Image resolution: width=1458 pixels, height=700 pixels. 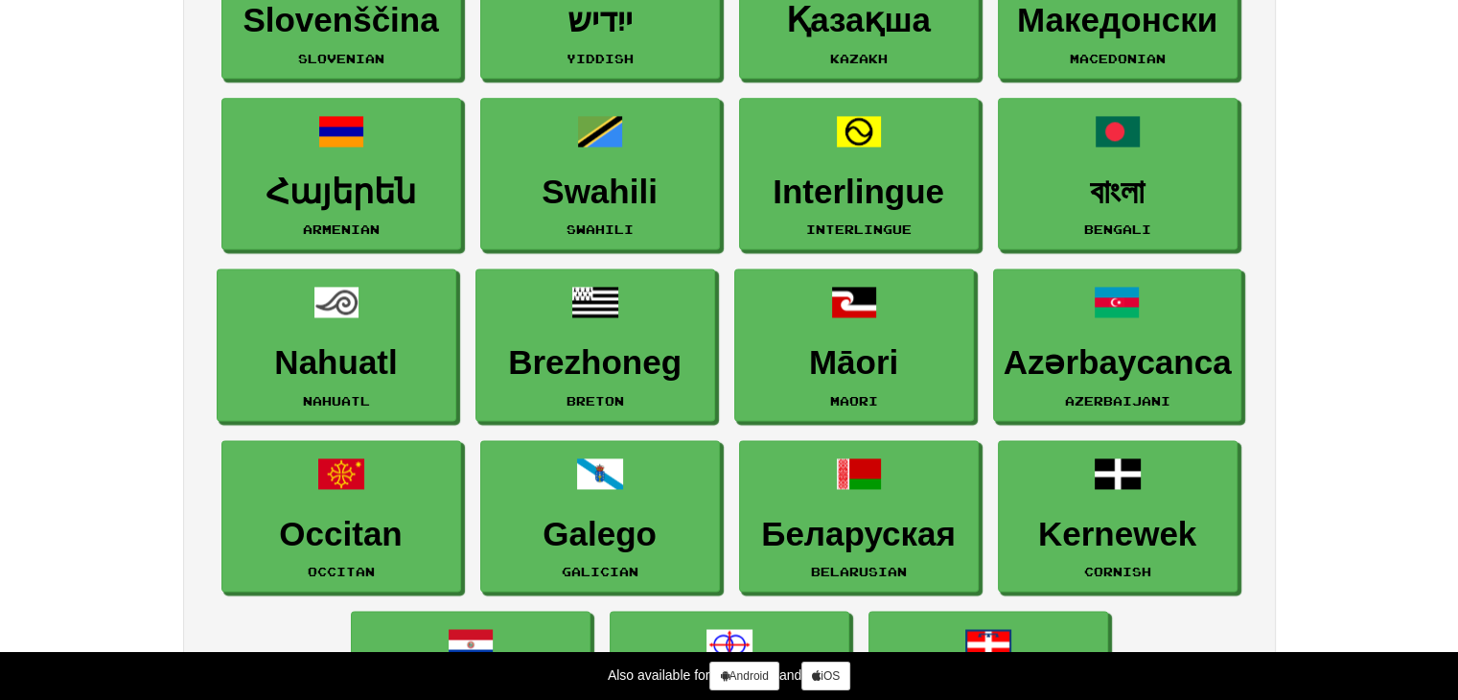 What do you see at coordinates (859, 192) in the screenshot?
I see `h3: Interlingue` at bounding box center [859, 192].